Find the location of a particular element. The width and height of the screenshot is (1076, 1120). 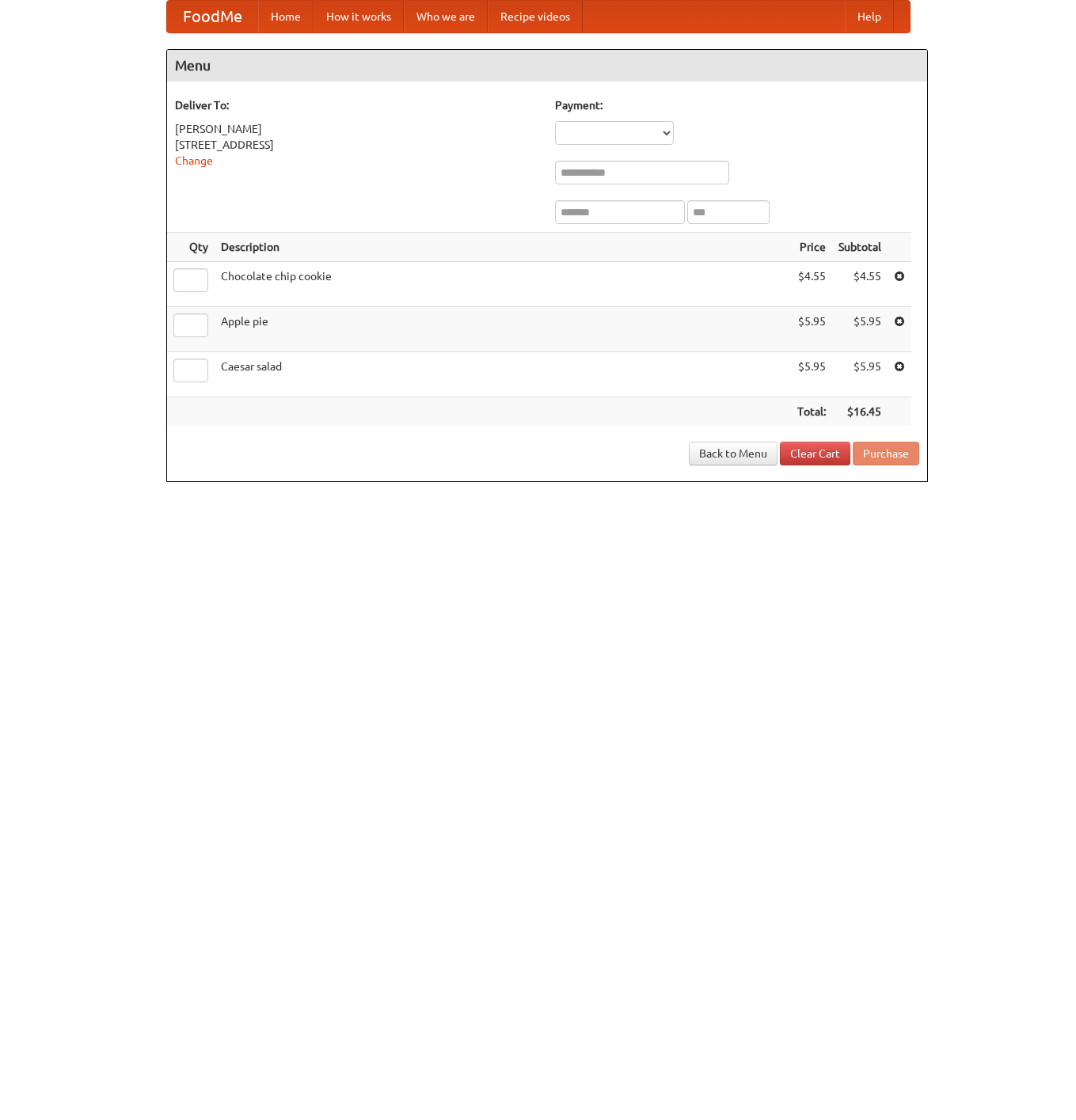

a: Back to Menu is located at coordinates (733, 454).